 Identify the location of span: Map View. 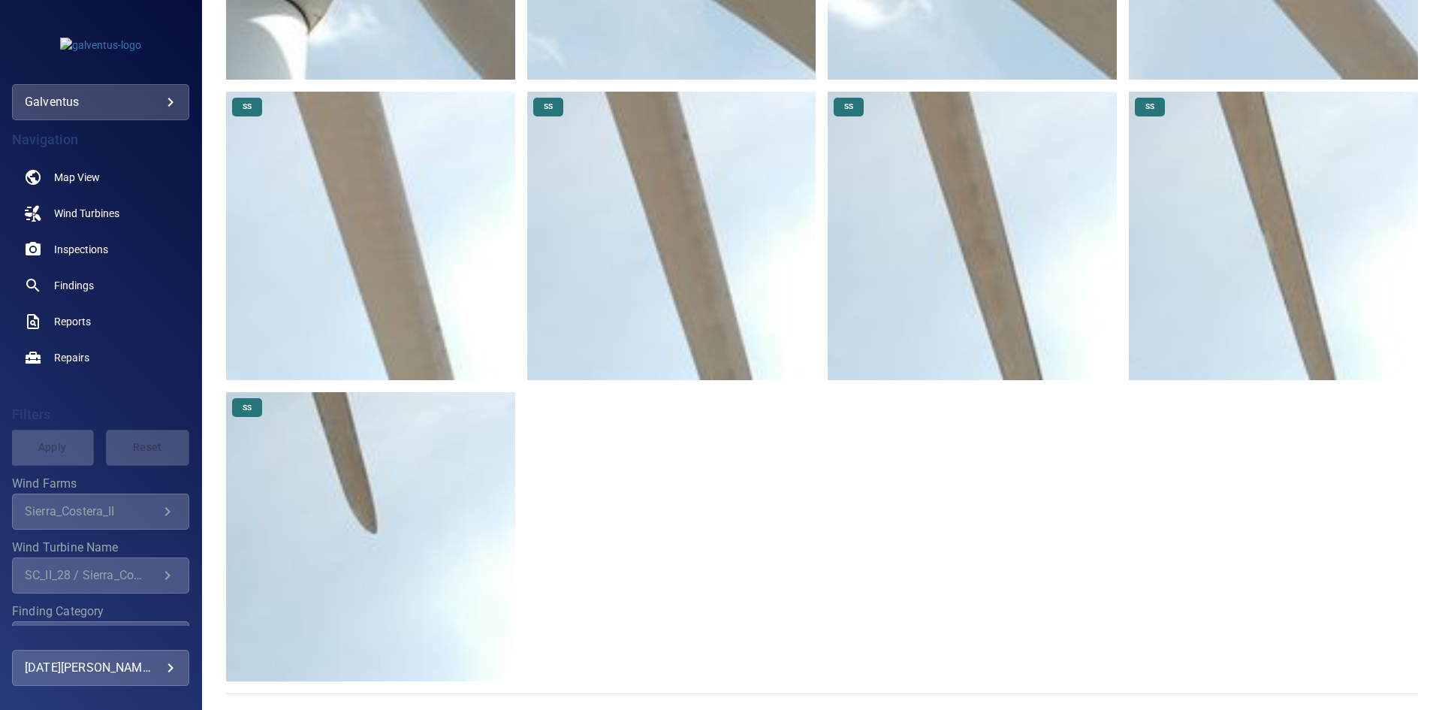
(77, 177).